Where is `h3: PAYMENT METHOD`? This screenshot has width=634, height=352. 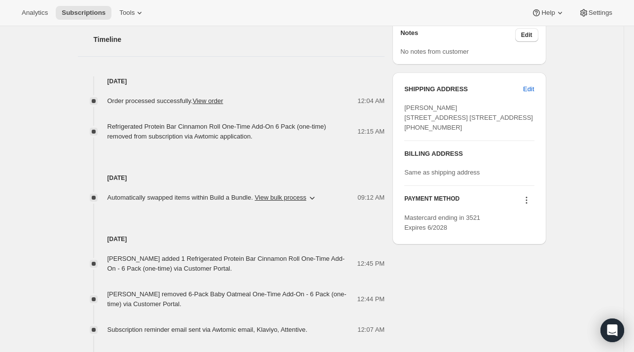 h3: PAYMENT METHOD is located at coordinates (432, 201).